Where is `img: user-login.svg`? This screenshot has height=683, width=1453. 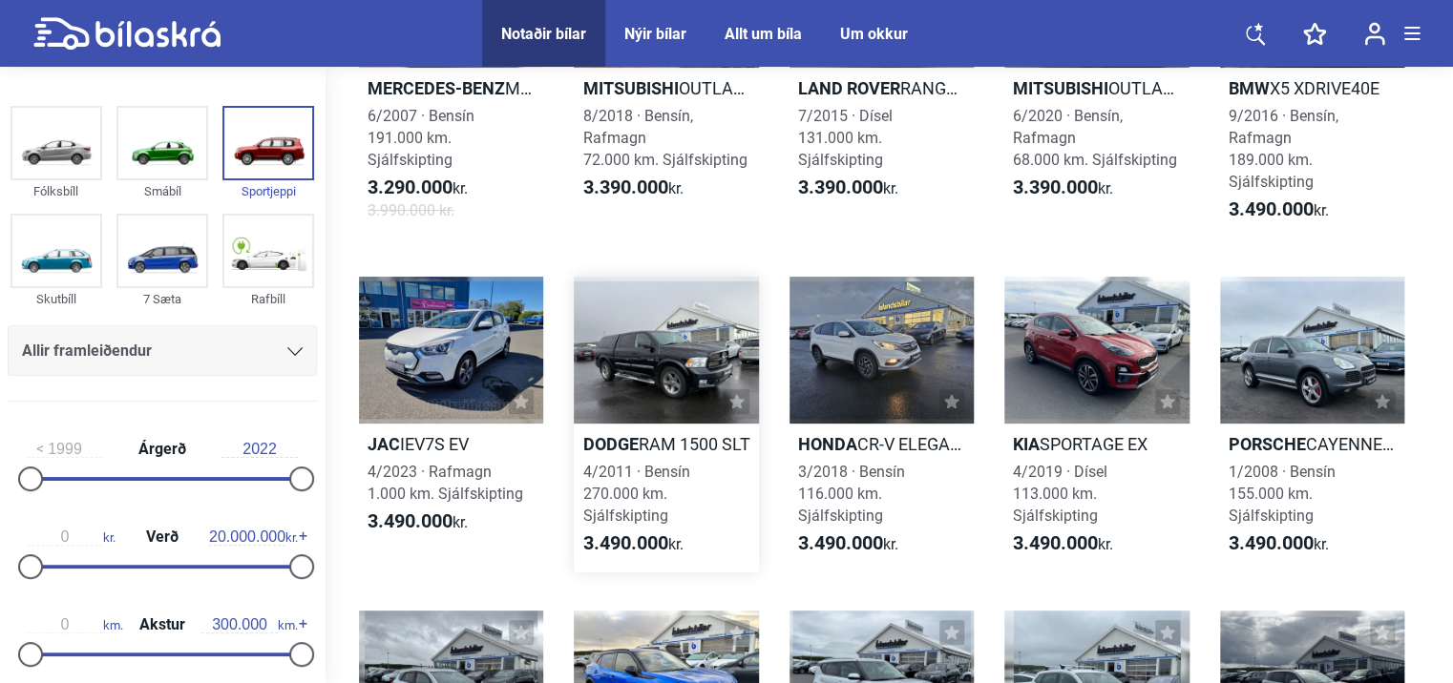 img: user-login.svg is located at coordinates (1375, 33).